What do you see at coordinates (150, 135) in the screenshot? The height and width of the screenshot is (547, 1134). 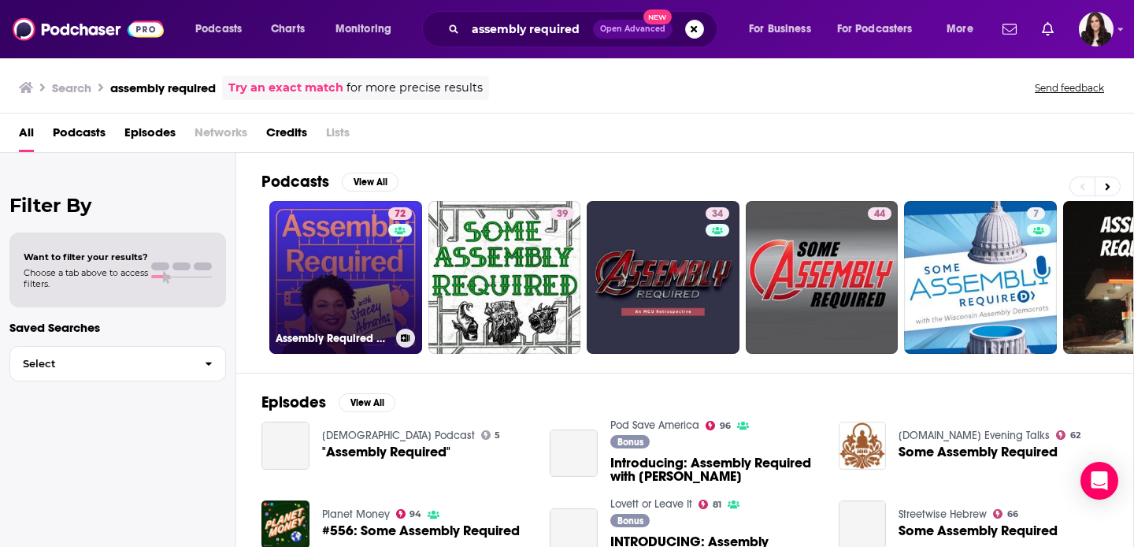 I see `span: Episodes` at bounding box center [150, 135].